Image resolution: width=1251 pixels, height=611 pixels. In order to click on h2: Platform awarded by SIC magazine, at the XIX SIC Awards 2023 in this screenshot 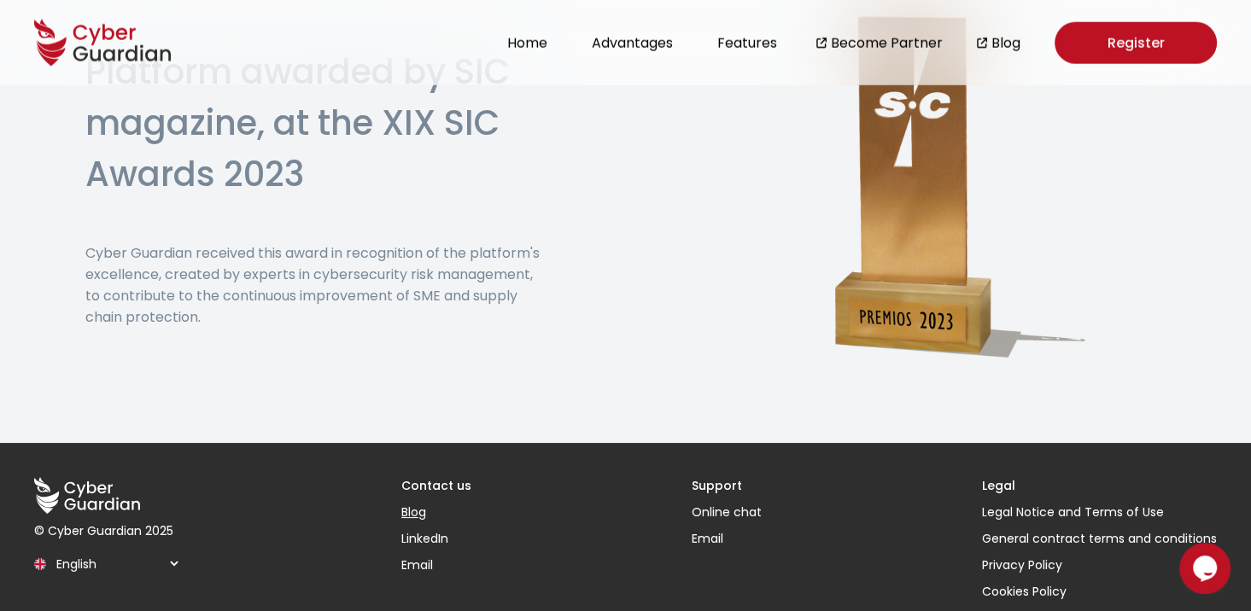, I will do `click(312, 123)`.